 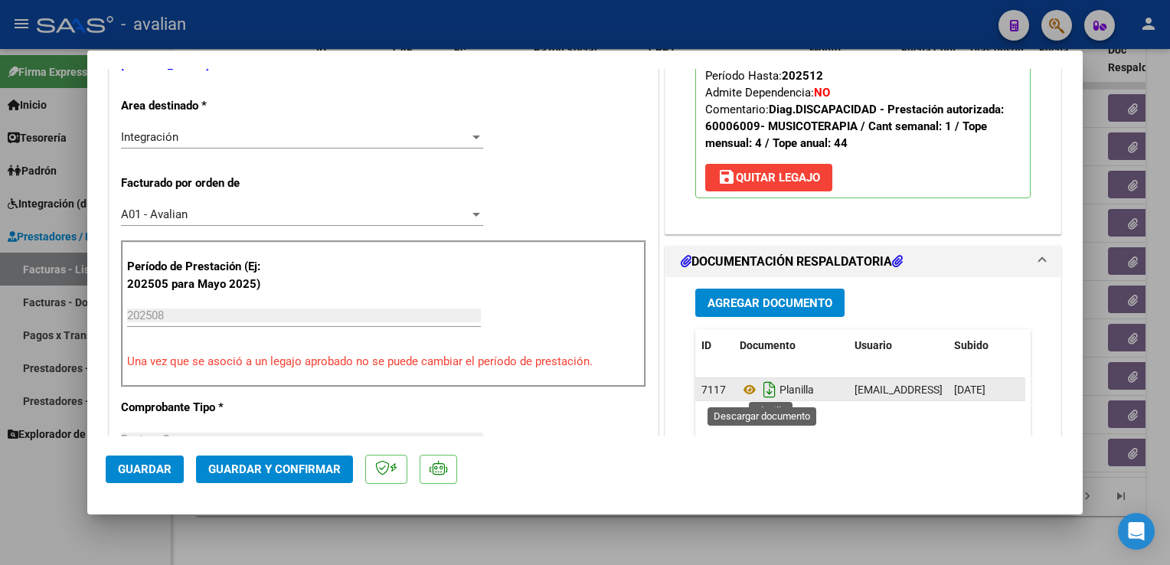 I want to click on p: Comprobante Tipo *, so click(x=200, y=407).